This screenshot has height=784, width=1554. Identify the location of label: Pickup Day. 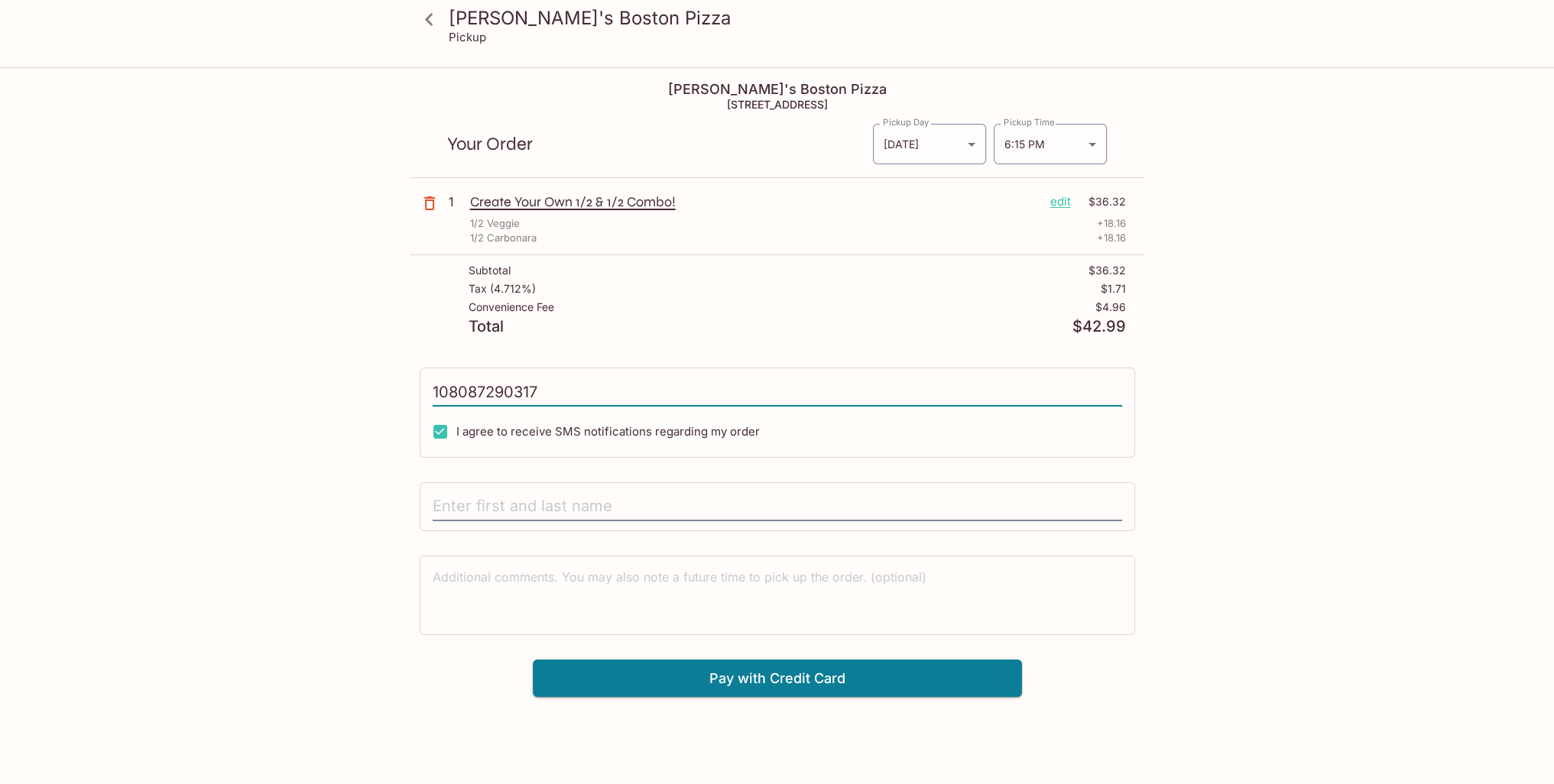
(906, 122).